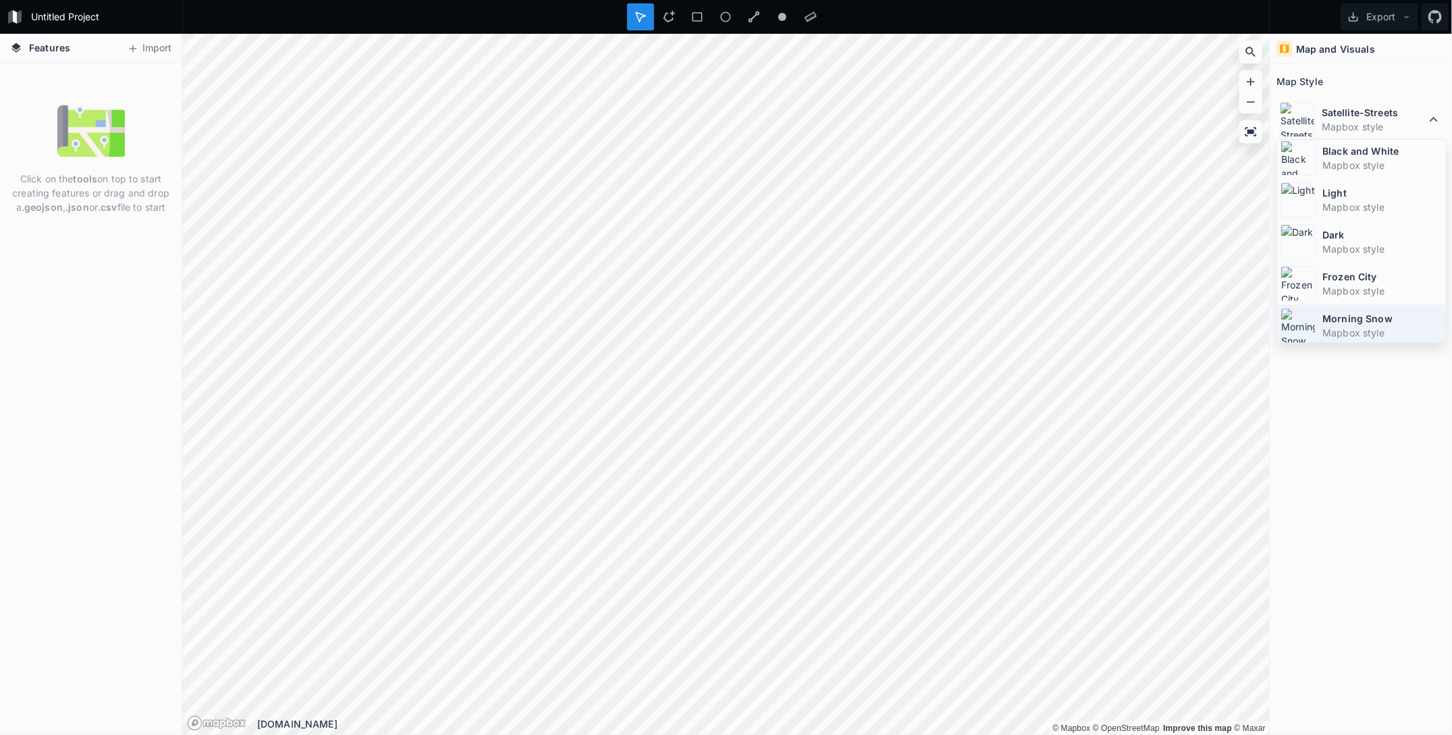 Image resolution: width=1452 pixels, height=735 pixels. I want to click on dt: Frozen City, so click(1383, 276).